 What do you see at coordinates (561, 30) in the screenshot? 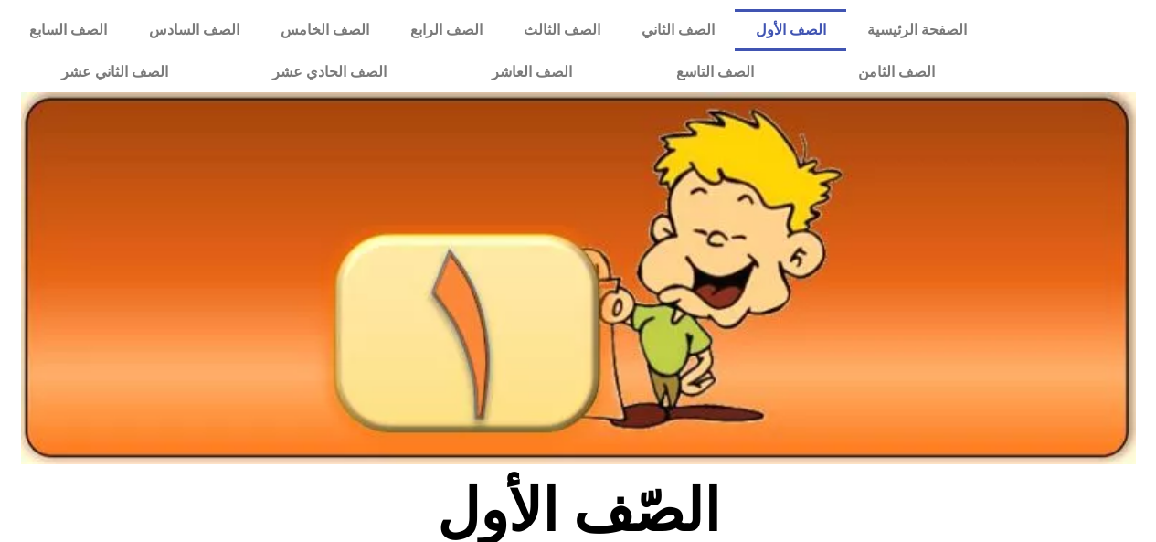
I see `a: الصف الثالث` at bounding box center [561, 30].